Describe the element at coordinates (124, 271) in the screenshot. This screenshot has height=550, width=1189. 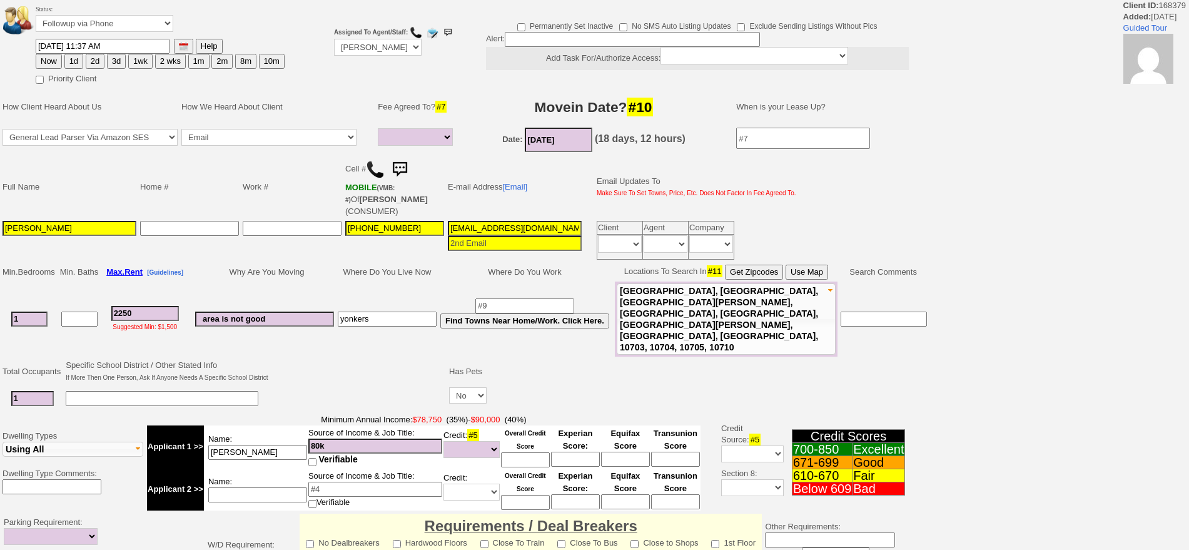
I see `b: Max.` at that location.